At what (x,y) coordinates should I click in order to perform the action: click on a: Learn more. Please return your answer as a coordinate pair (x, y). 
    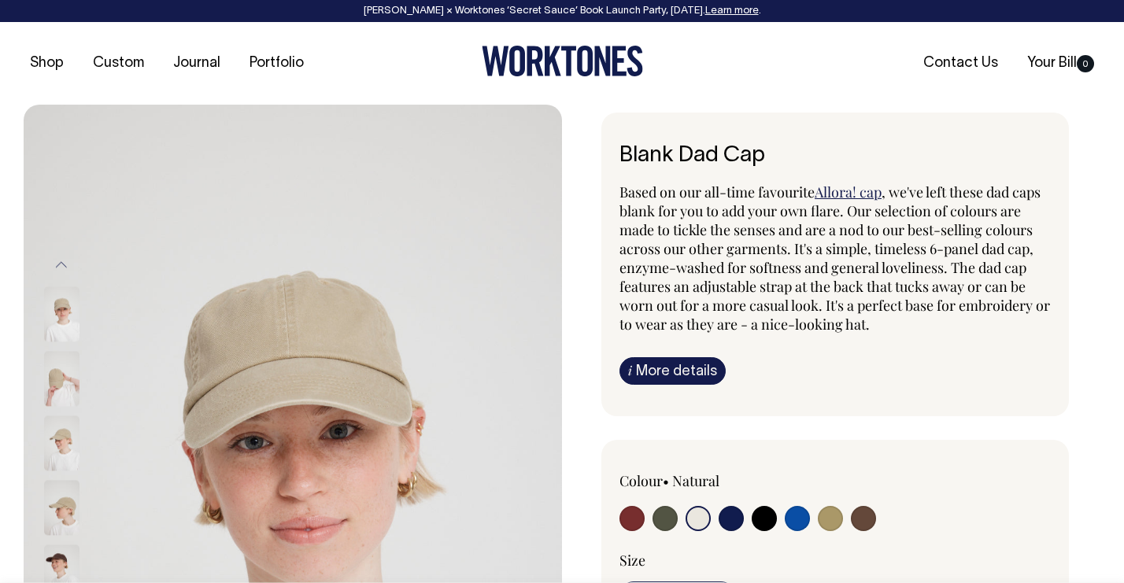
    Looking at the image, I should click on (732, 11).